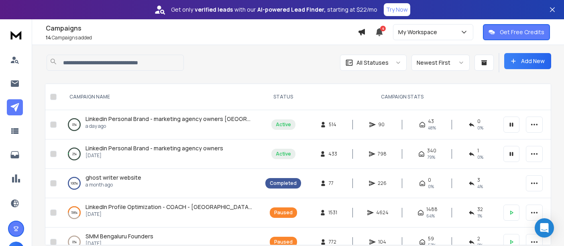 This screenshot has width=564, height=246. What do you see at coordinates (478, 238) in the screenshot?
I see `span: 2` at bounding box center [478, 238].